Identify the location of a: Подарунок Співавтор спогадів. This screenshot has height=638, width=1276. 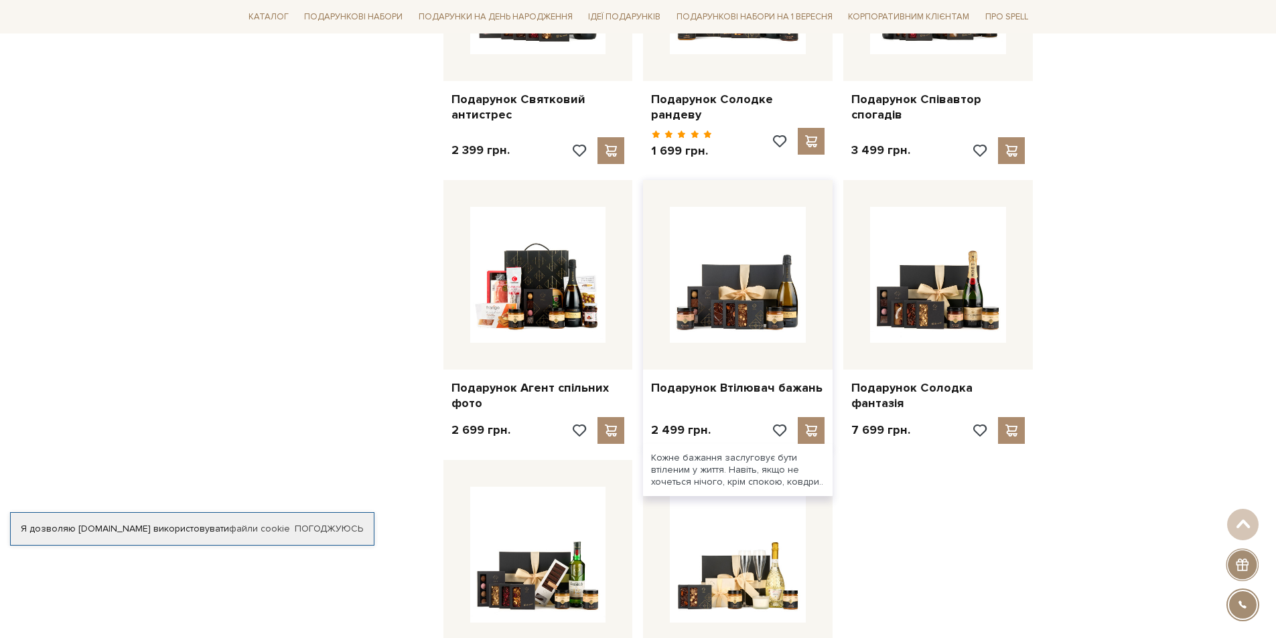
(937, 107).